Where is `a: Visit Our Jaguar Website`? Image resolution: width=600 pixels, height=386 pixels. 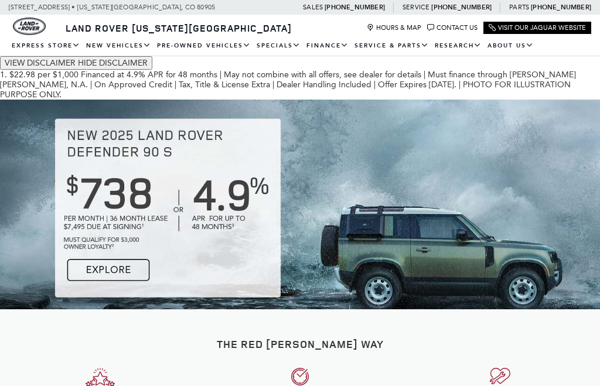
a: Visit Our Jaguar Website is located at coordinates (537, 28).